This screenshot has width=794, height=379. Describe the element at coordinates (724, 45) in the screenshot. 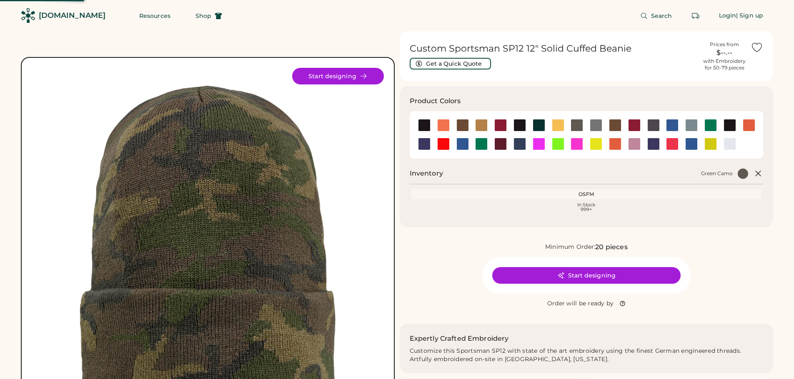

I see `div: Prices from` at that location.